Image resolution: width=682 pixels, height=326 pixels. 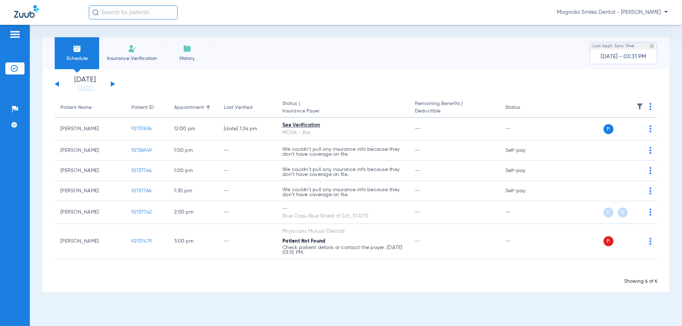 I want to click on img: filter.svg, so click(x=639, y=106).